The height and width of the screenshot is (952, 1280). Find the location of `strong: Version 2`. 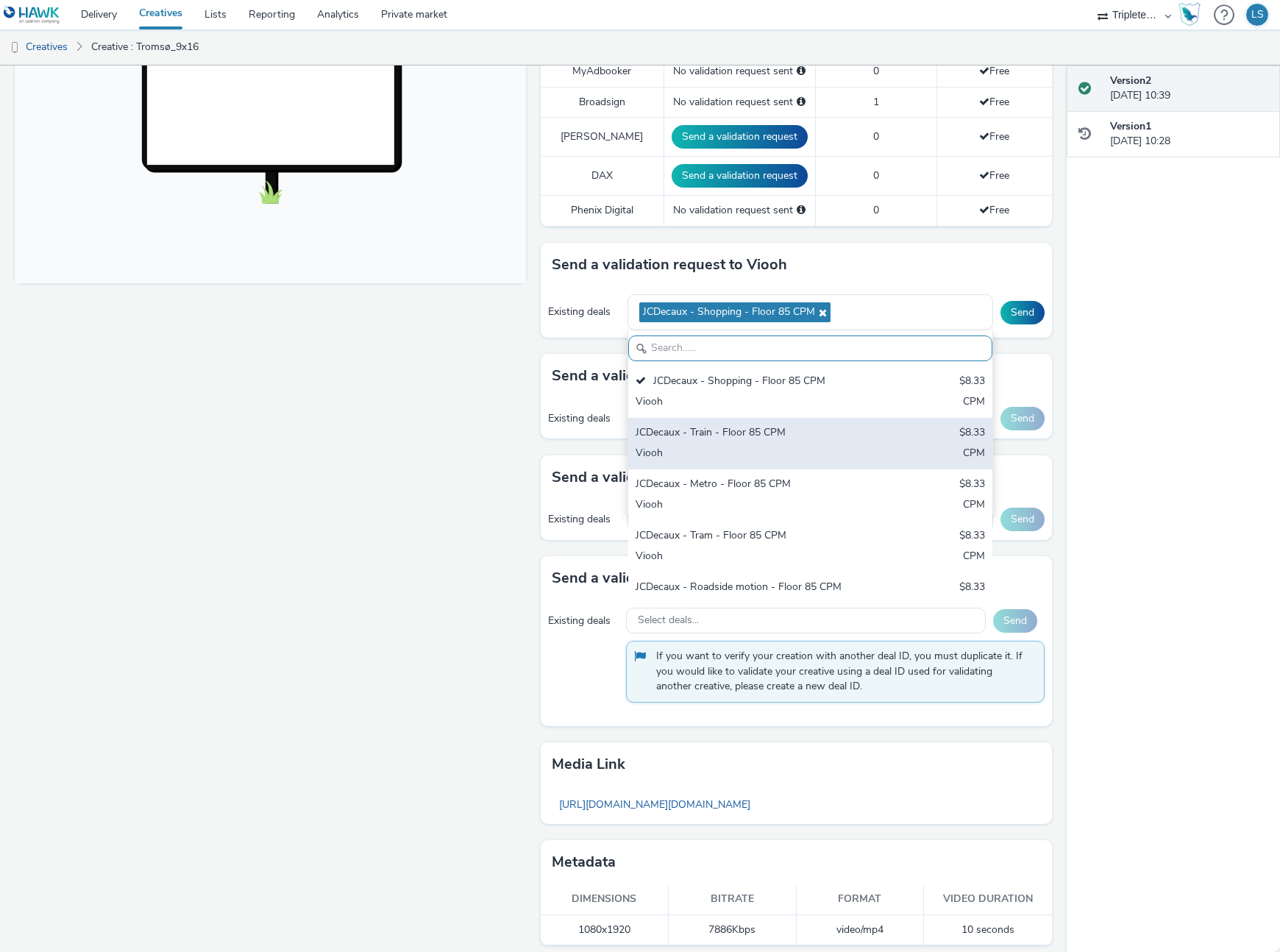

strong: Version 2 is located at coordinates (1130, 80).